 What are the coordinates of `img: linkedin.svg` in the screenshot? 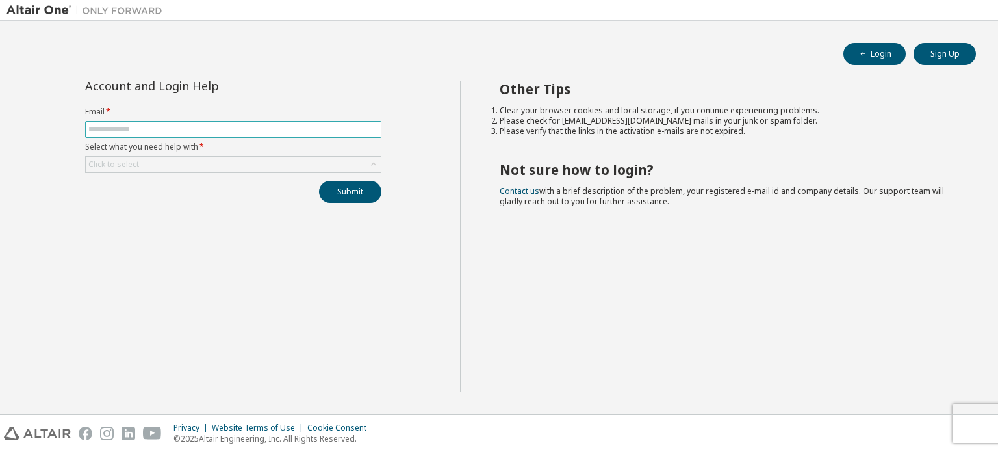 It's located at (128, 433).